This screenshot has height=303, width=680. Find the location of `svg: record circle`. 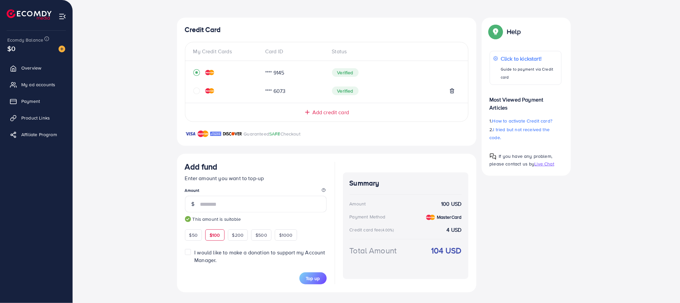

svg: record circle is located at coordinates (197, 73).